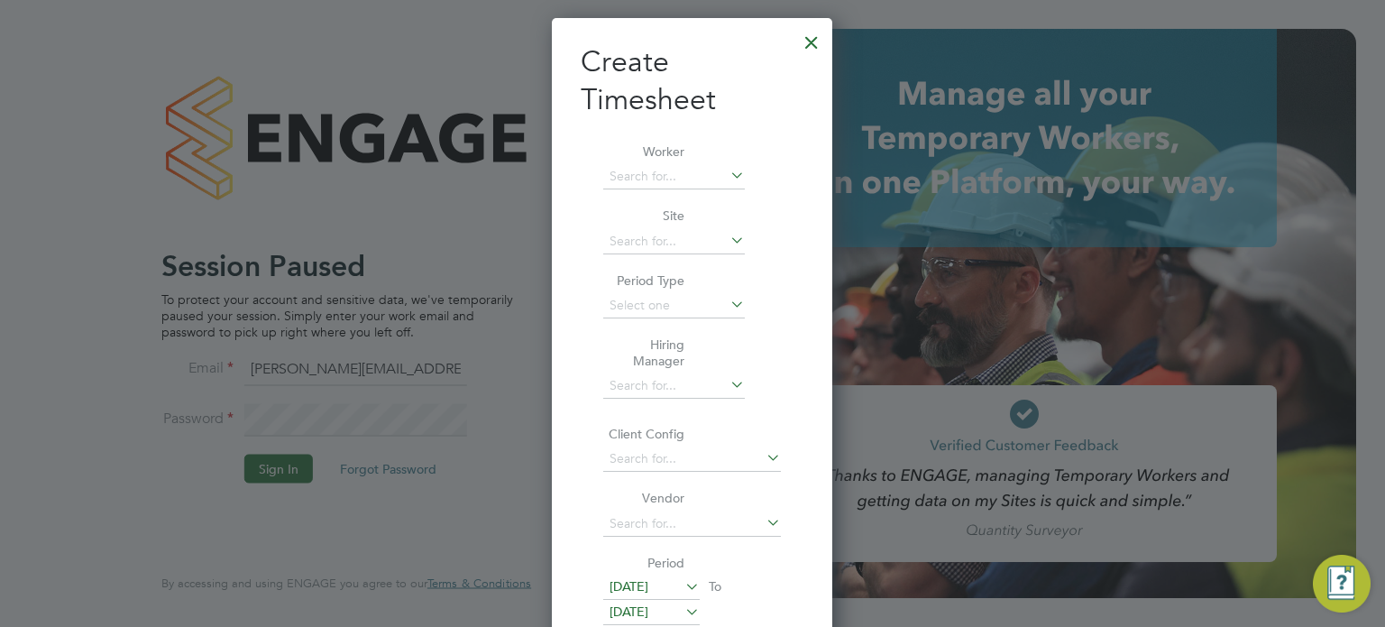  What do you see at coordinates (644, 280) in the screenshot?
I see `label: Period Type` at bounding box center [644, 280].